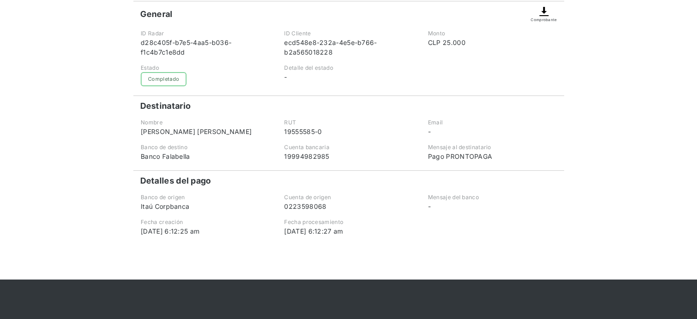 The image size is (697, 319). I want to click on div: 0223598068, so click(349, 206).